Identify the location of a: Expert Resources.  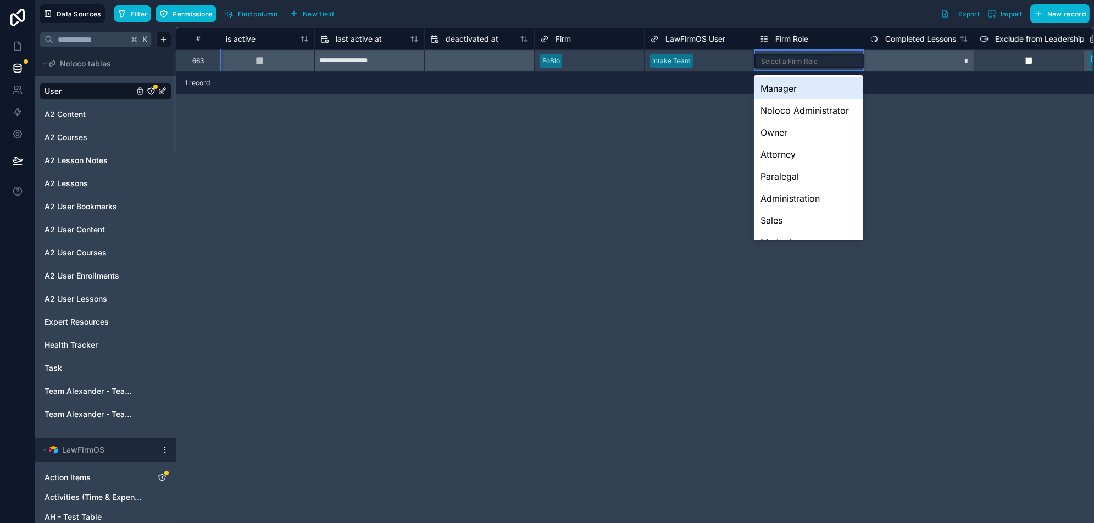
(89, 322).